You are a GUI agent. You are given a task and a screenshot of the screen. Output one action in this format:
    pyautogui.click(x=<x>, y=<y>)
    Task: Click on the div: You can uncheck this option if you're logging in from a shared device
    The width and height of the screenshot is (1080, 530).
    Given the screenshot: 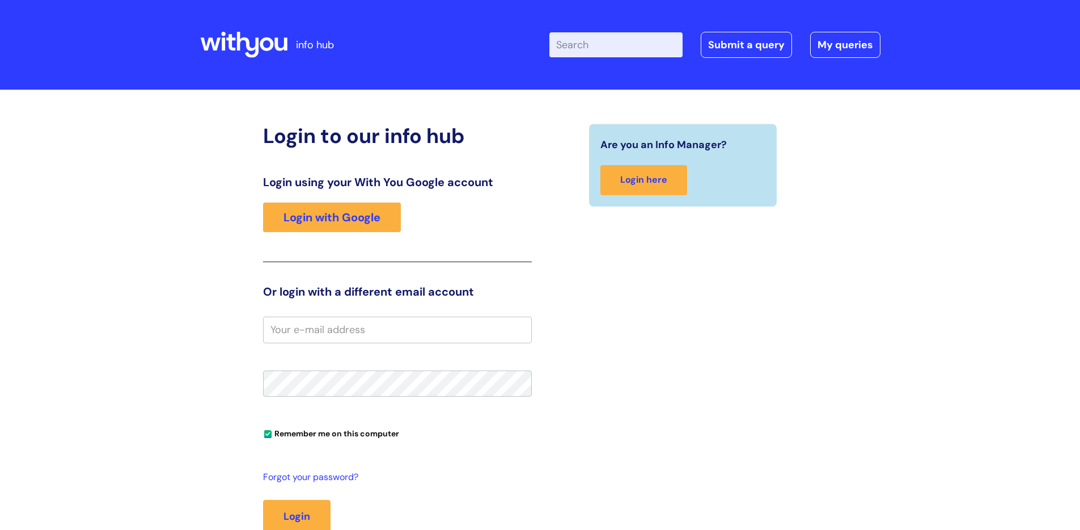 What is the action you would take?
    pyautogui.click(x=397, y=433)
    